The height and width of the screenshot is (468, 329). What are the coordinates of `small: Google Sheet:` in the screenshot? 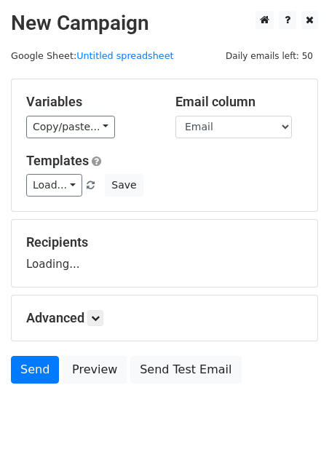 It's located at (92, 55).